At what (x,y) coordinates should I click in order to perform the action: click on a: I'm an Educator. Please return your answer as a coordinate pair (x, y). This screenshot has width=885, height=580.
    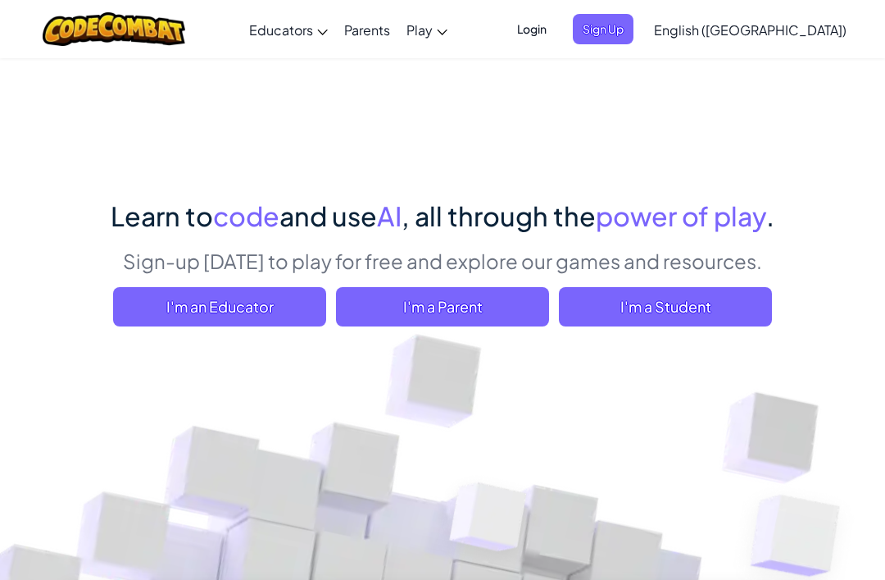
    Looking at the image, I should click on (220, 307).